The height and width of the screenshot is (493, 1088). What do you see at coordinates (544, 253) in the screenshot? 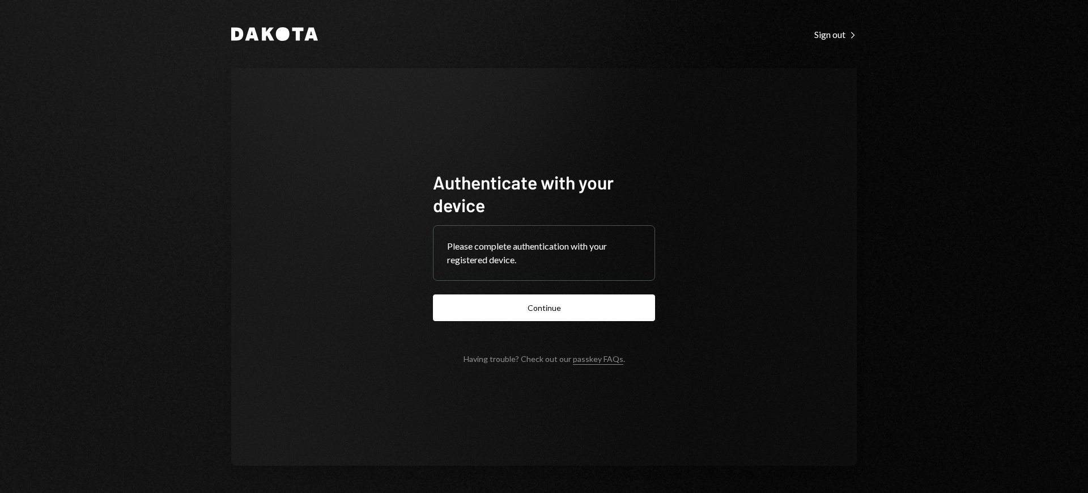
I see `div: Please complete authentication with your registered device.` at bounding box center [544, 253].